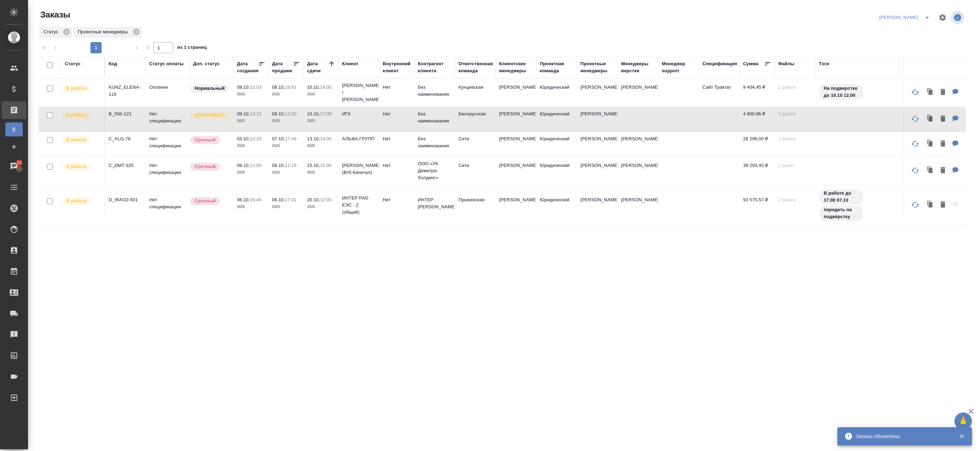  Describe the element at coordinates (841, 92) in the screenshot. I see `p: На подверстке до 10.10 12.00` at that location.